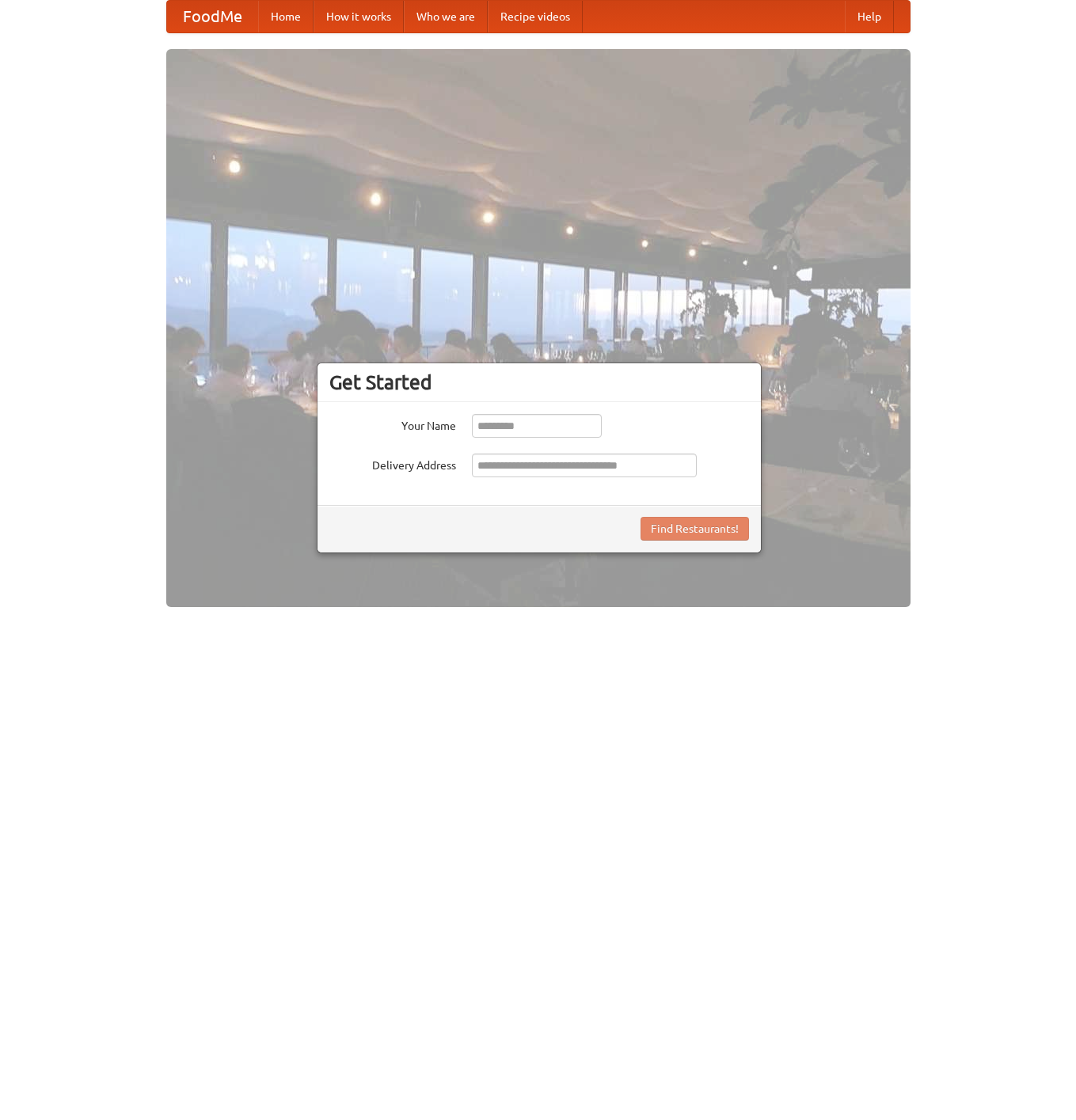  Describe the element at coordinates (359, 16) in the screenshot. I see `a: How it works` at that location.